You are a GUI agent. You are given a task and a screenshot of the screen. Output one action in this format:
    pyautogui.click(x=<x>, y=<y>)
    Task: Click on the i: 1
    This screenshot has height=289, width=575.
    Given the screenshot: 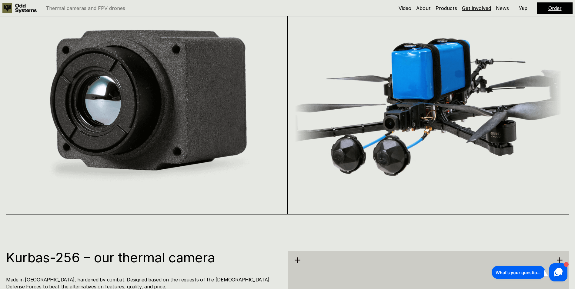 What is the action you would take?
    pyautogui.click(x=76, y=3)
    